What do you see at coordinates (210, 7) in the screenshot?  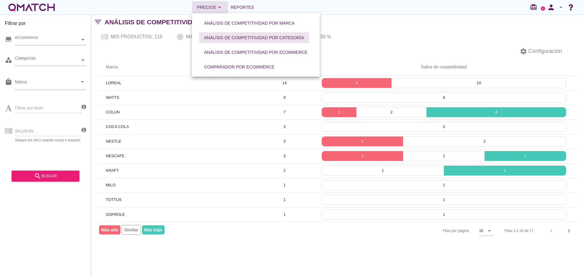 I see `button: Precios` at bounding box center [210, 7].